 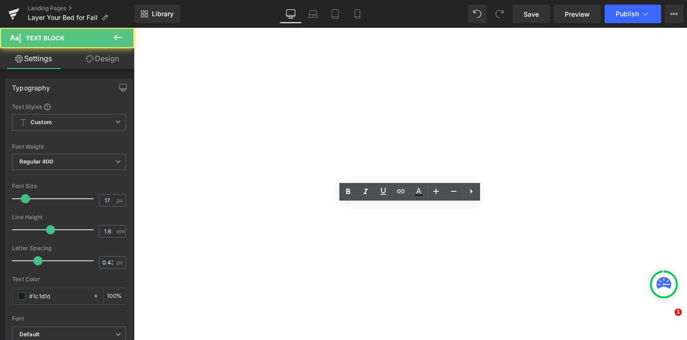 I want to click on button: Undo, so click(x=477, y=14).